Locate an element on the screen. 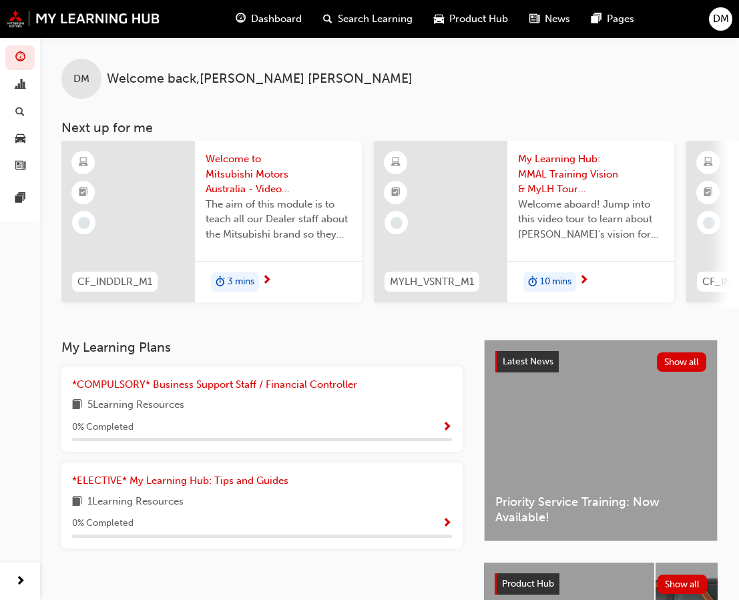  span: CF_INDDLR_M1 is located at coordinates (115, 282).